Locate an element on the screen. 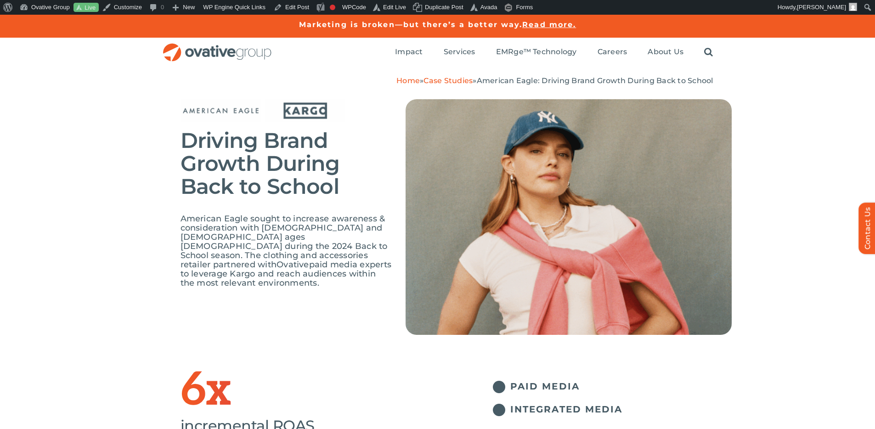 The height and width of the screenshot is (429, 875). span: Services is located at coordinates (460, 52).